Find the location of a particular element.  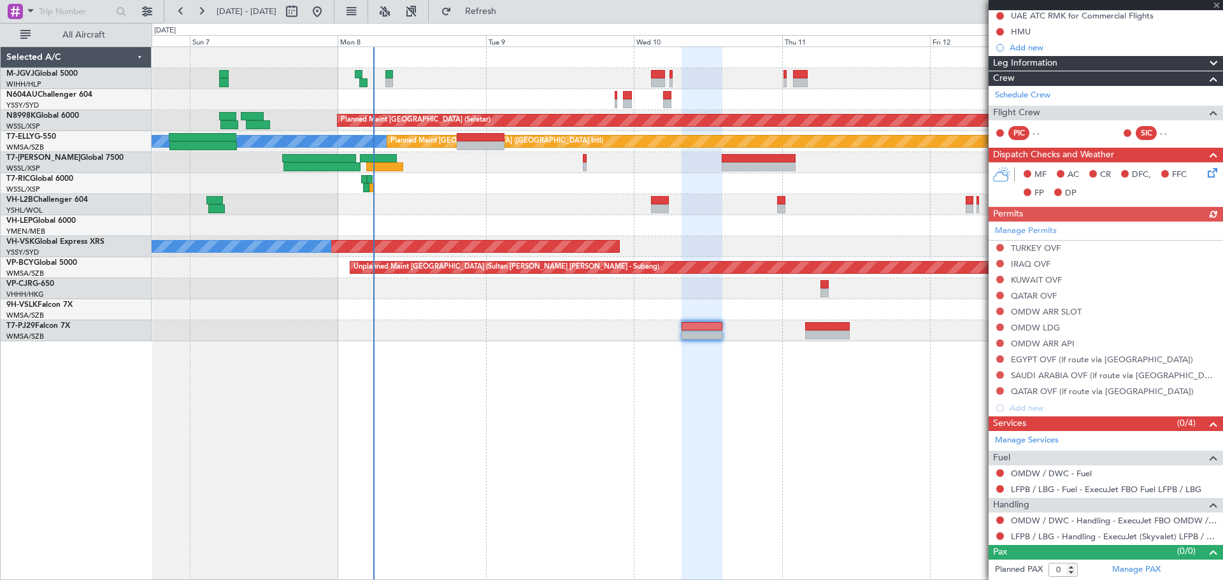

span: Fuel is located at coordinates (1001, 458).